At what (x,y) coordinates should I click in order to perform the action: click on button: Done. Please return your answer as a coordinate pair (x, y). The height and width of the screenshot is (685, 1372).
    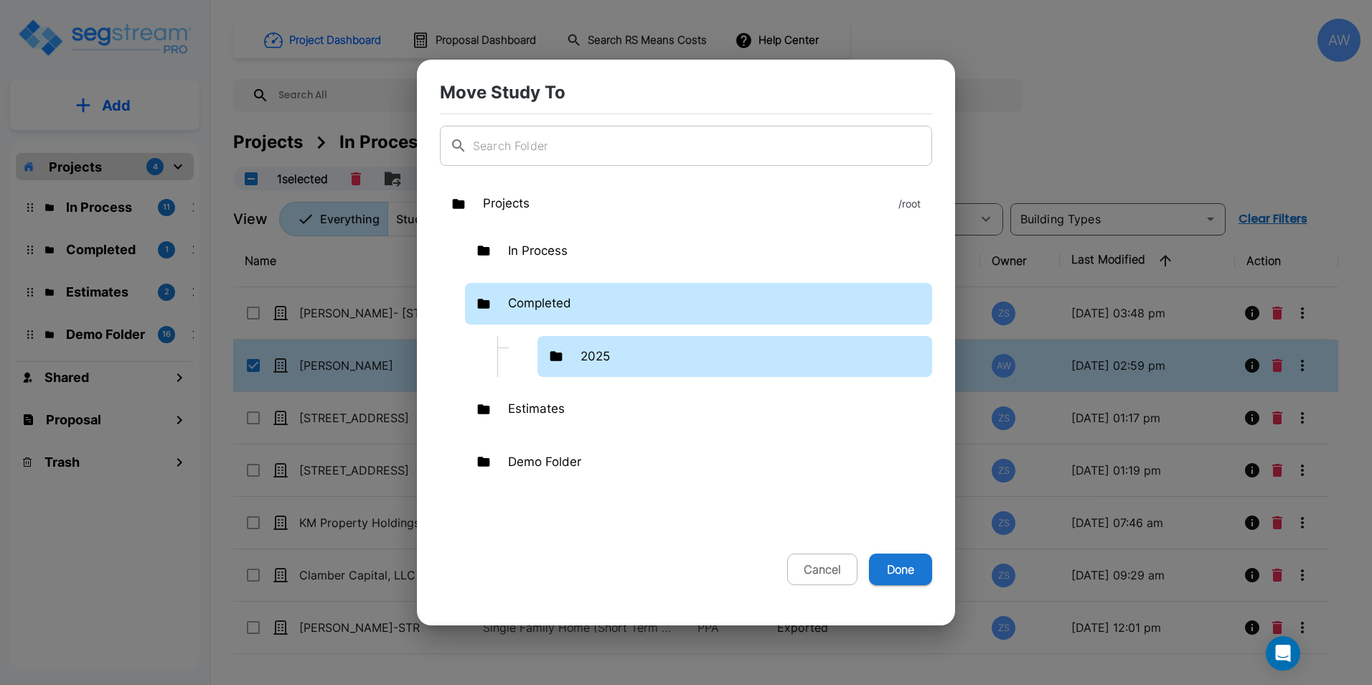
    Looking at the image, I should click on (901, 569).